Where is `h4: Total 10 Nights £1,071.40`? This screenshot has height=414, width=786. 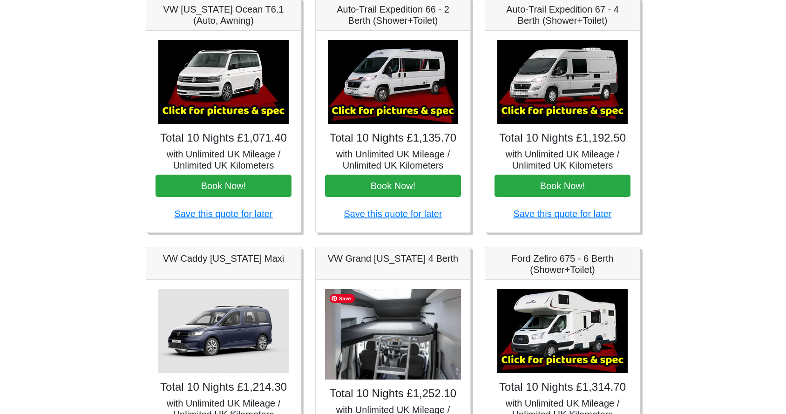 h4: Total 10 Nights £1,071.40 is located at coordinates (223, 138).